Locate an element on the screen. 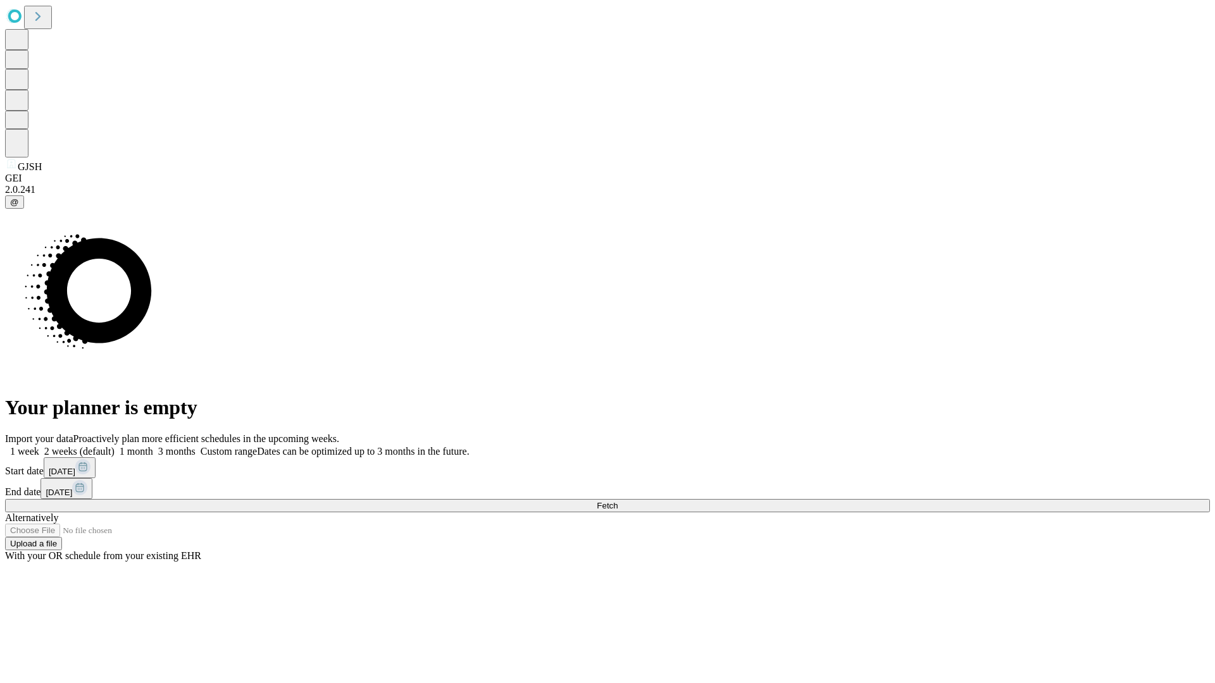  span: Proactively plan more efficient schedules in the upcoming weeks. is located at coordinates (206, 438).